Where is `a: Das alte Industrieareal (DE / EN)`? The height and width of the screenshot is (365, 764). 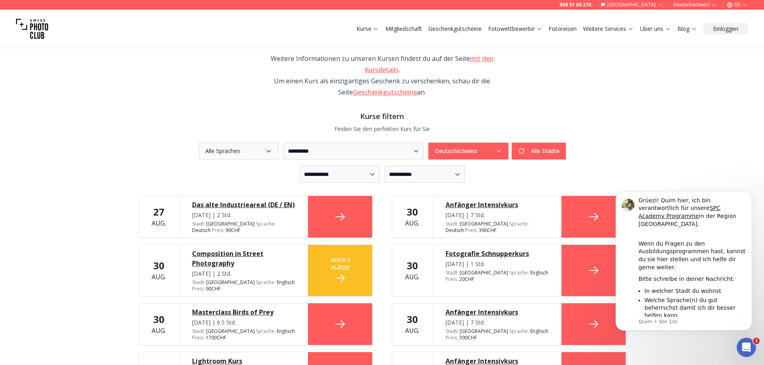 a: Das alte Industrieareal (DE / EN) is located at coordinates (243, 205).